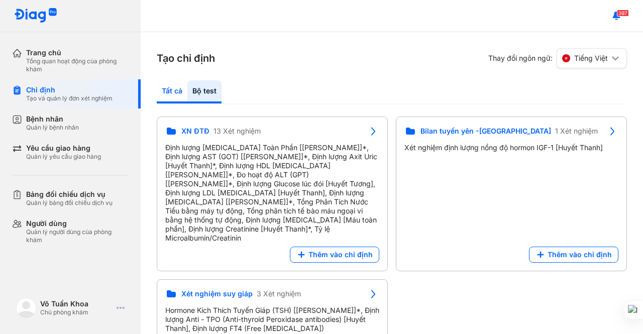 The width and height of the screenshot is (643, 334). What do you see at coordinates (52, 128) in the screenshot?
I see `div: Quản lý bệnh nhân` at bounding box center [52, 128].